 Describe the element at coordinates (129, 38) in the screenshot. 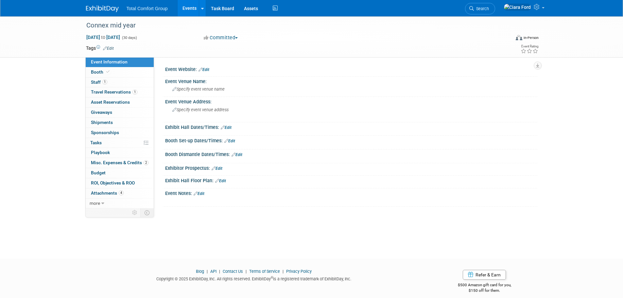

I see `span: (30 days)` at that location.